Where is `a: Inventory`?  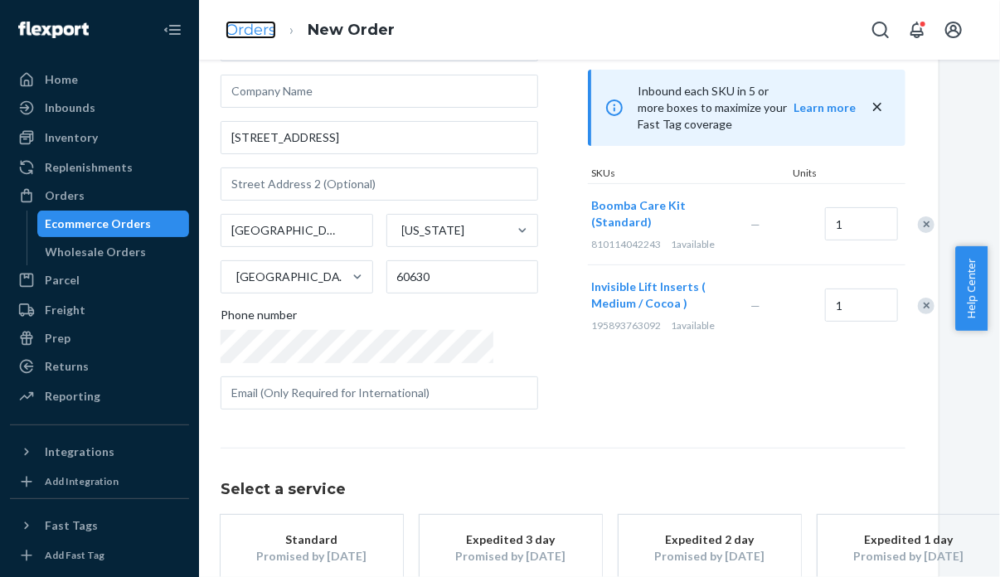
a: Inventory is located at coordinates (100, 138).